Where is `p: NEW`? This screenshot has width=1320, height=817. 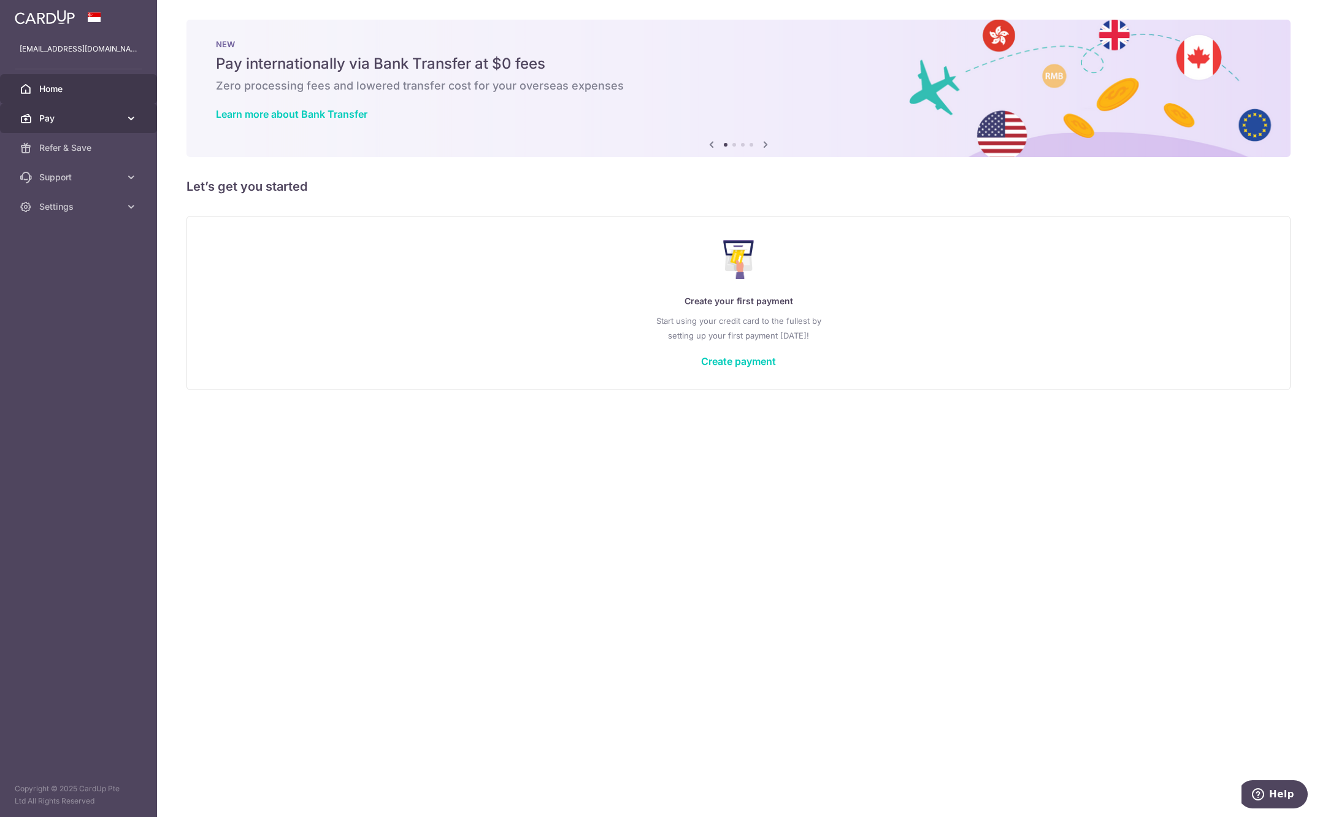 p: NEW is located at coordinates (739, 44).